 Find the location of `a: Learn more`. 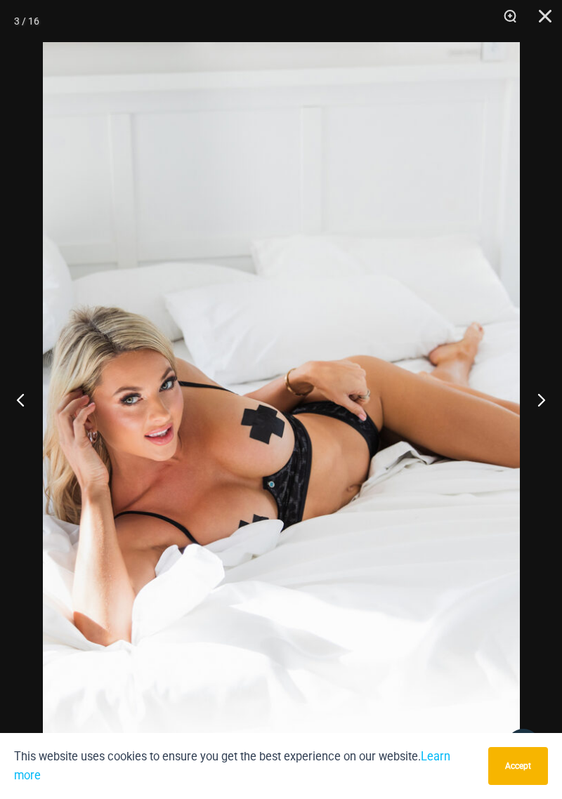

a: Learn more is located at coordinates (232, 766).